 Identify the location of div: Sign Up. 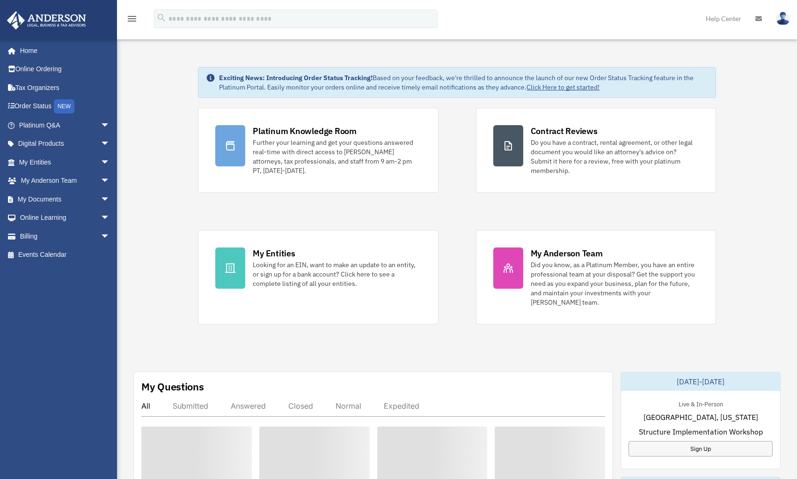
(701, 448).